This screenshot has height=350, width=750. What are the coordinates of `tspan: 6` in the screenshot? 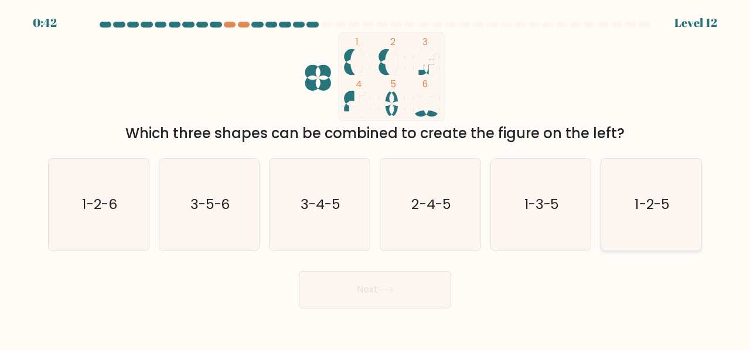 It's located at (425, 84).